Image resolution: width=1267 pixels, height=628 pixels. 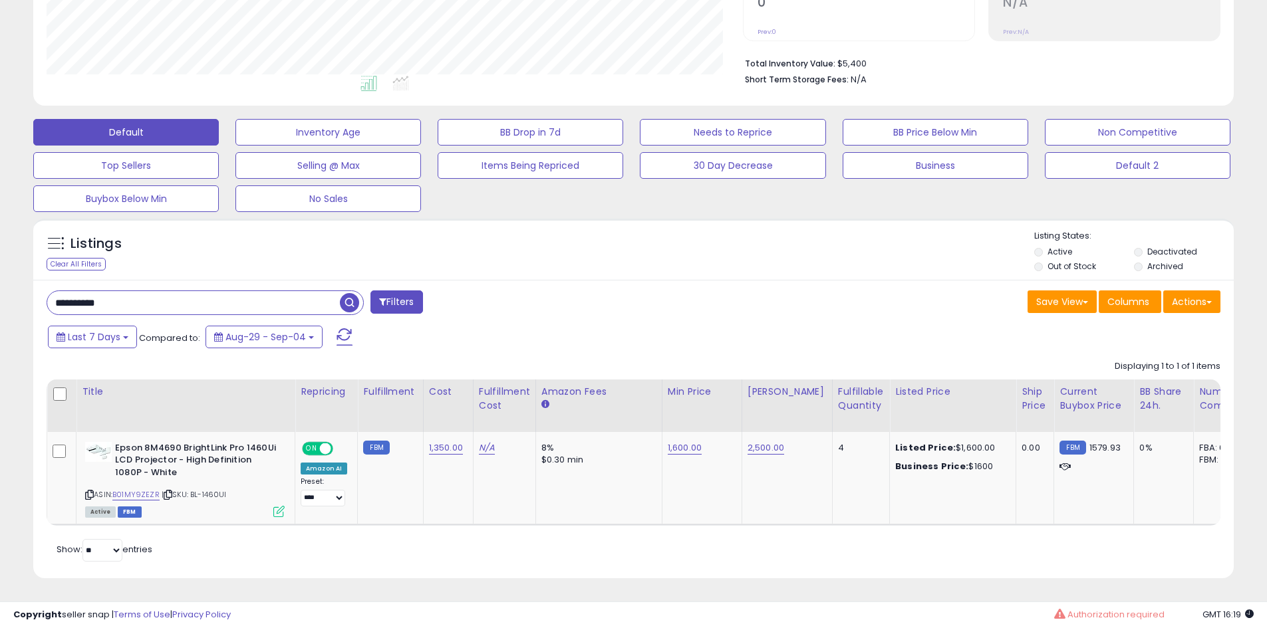 I want to click on span: Compared to:, so click(x=170, y=338).